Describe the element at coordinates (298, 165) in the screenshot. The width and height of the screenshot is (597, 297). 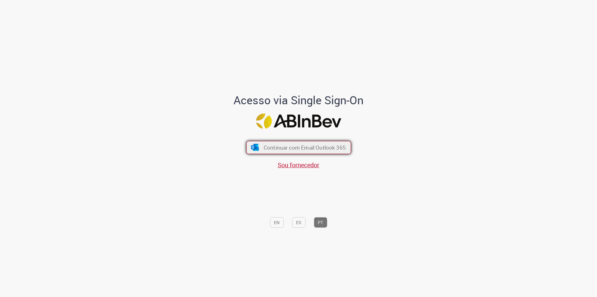
I see `span: Sou fornecedor` at that location.